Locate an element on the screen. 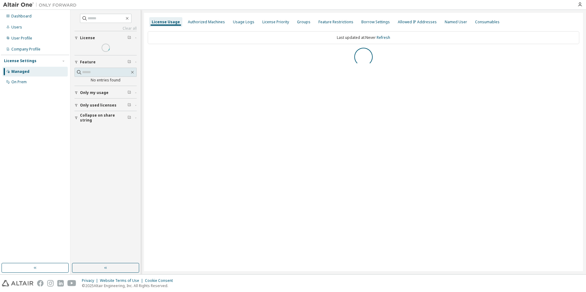 Image resolution: width=586 pixels, height=292 pixels. span: License is located at coordinates (87, 38).